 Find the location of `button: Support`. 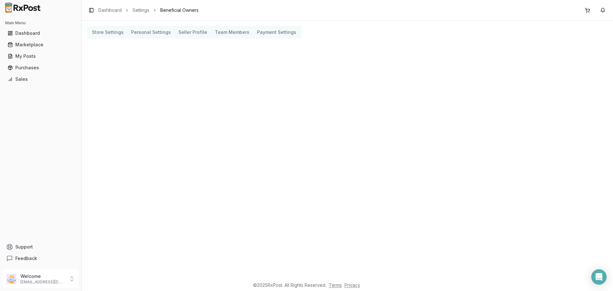

button: Support is located at coordinates (41, 247).